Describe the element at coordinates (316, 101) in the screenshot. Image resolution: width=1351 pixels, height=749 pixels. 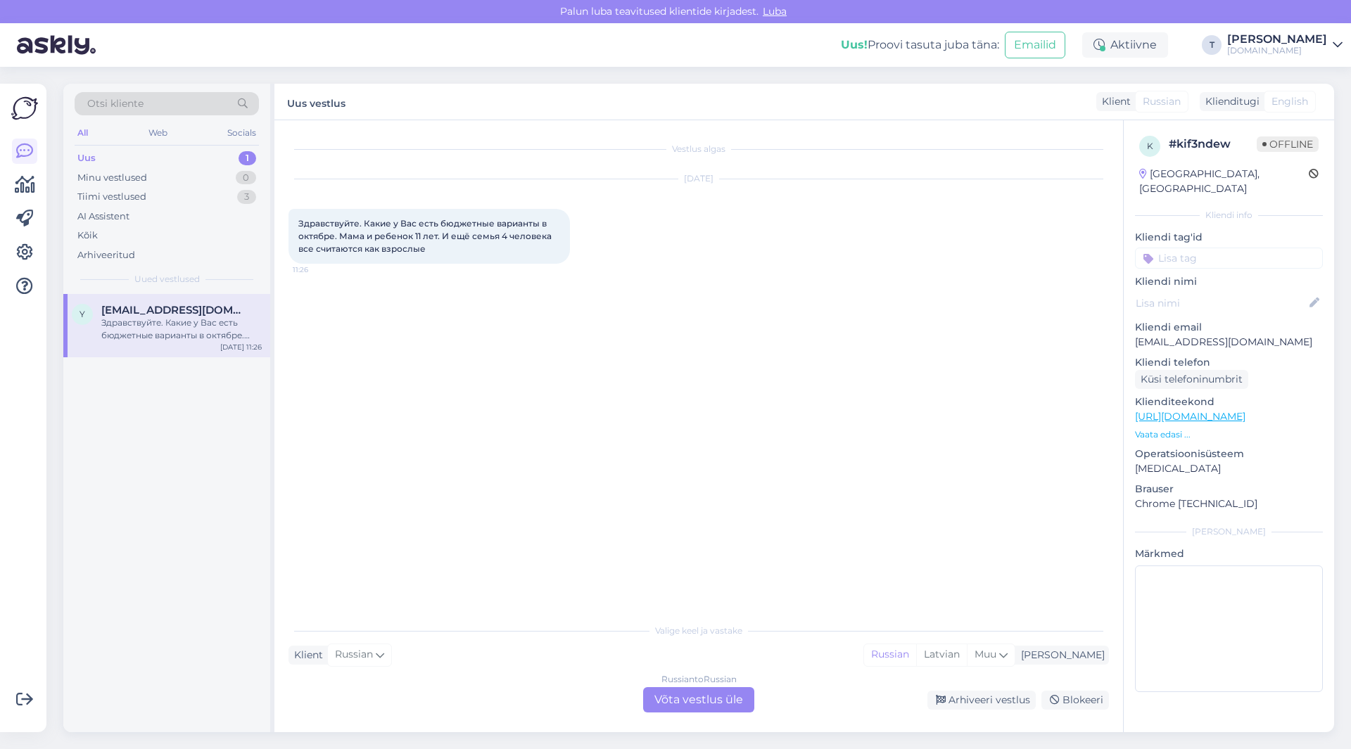
I see `label: Uus vestlus` at that location.